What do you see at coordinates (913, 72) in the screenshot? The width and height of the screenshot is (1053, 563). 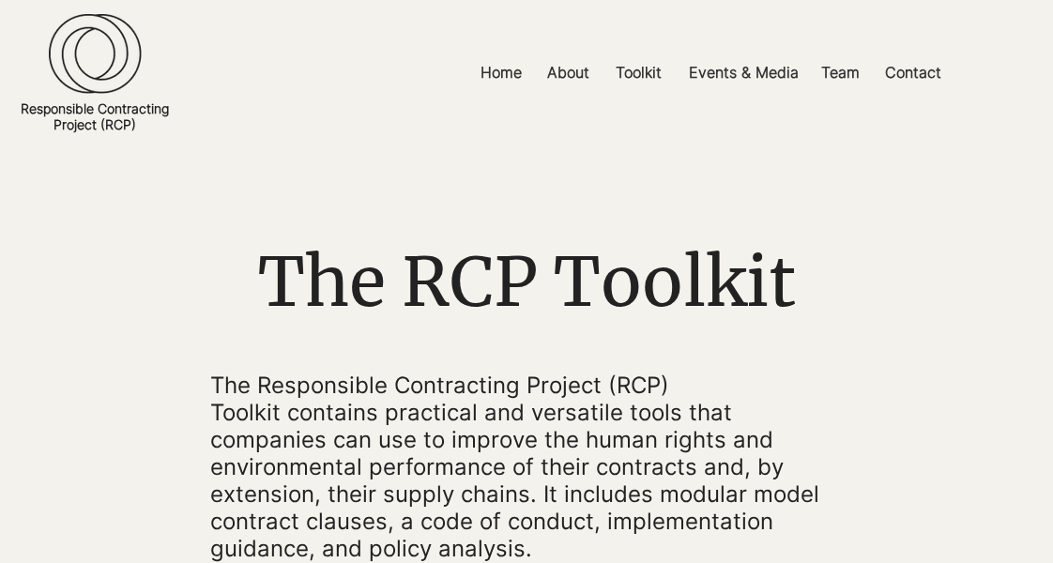 I see `p: Contact` at bounding box center [913, 72].